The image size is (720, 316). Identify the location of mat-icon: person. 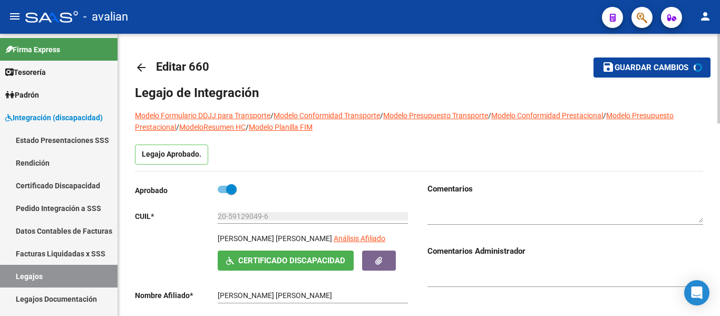
(705, 16).